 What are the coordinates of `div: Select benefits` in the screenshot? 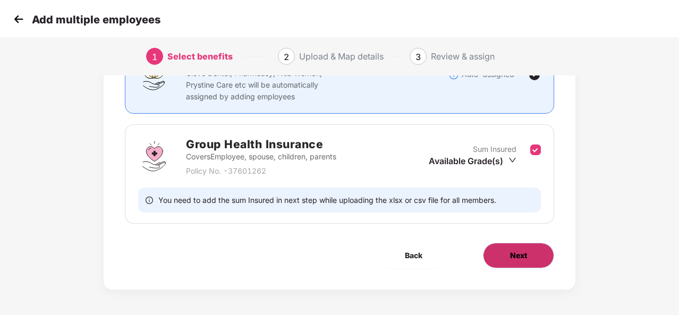 It's located at (200, 56).